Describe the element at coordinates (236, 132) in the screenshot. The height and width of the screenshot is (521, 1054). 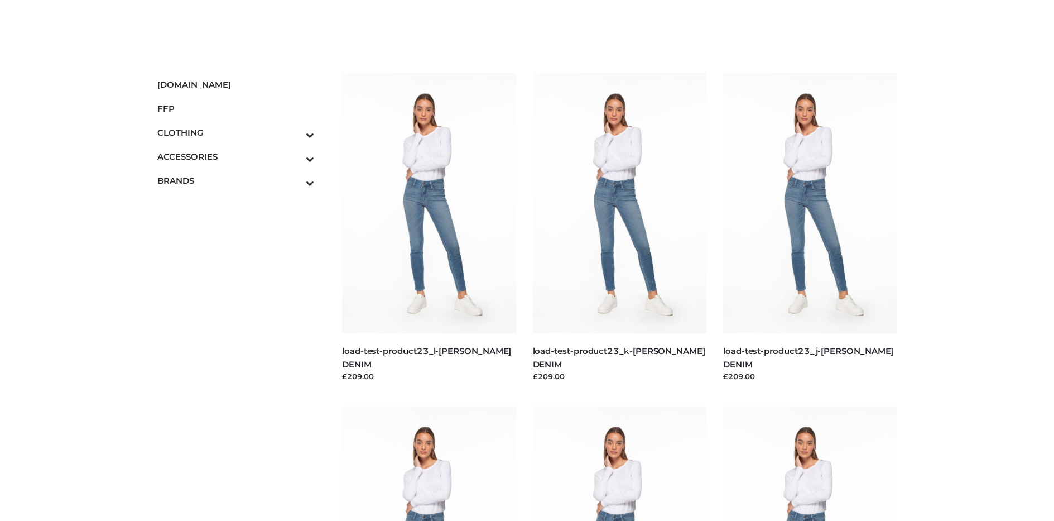
I see `span: CLOTHING` at that location.